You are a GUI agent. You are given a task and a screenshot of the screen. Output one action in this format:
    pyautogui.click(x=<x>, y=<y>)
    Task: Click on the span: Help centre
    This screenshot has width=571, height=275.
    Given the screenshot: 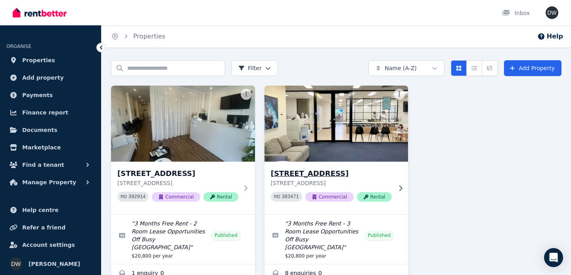 What is the action you would take?
    pyautogui.click(x=40, y=210)
    